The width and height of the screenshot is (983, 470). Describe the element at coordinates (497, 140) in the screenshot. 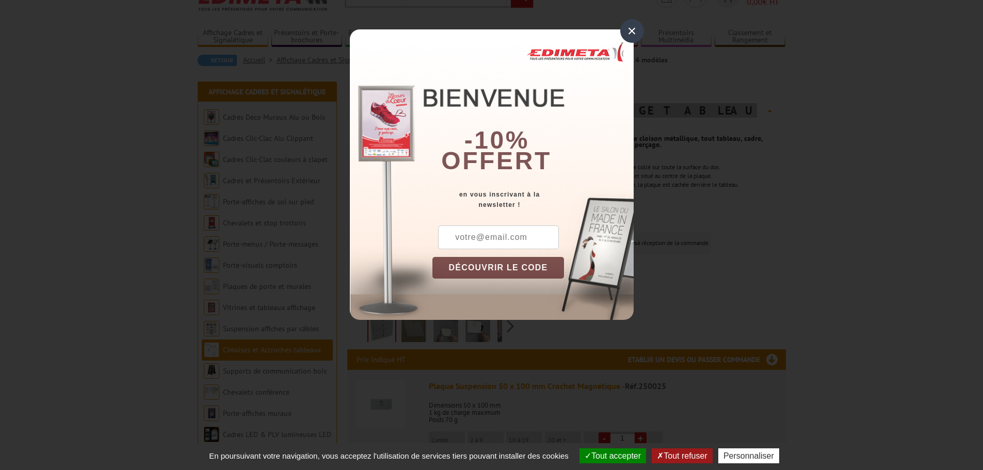

I see `b: -10%` at that location.